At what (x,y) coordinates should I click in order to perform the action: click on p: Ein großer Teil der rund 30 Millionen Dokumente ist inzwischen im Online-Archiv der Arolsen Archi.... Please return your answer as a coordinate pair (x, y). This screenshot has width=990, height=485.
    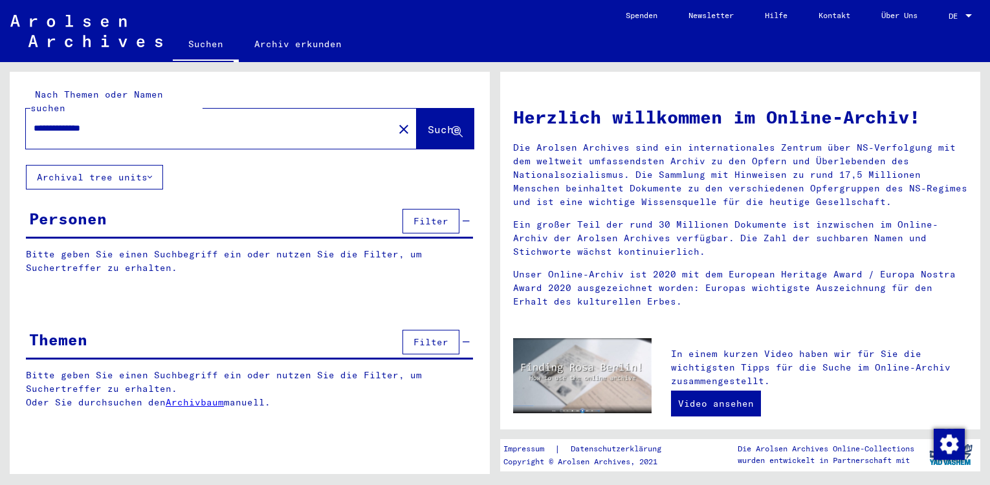
    Looking at the image, I should click on (740, 238).